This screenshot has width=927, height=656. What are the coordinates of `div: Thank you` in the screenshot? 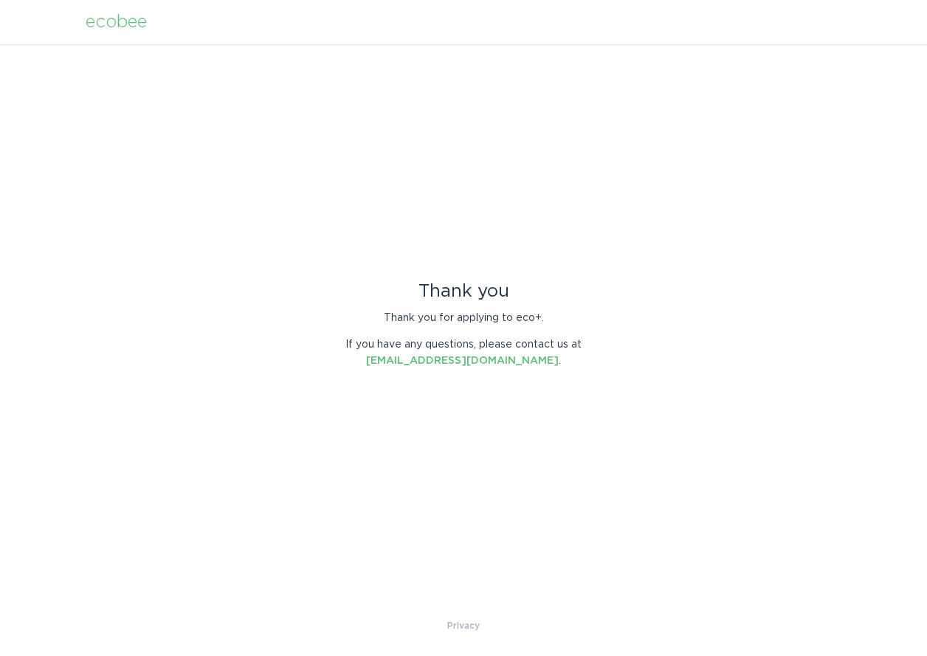 It's located at (464, 292).